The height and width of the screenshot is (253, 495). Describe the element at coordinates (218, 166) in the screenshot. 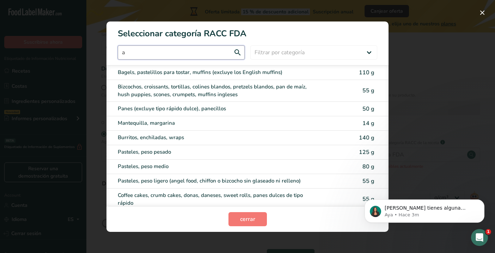

I see `div: Pasteles, peso medio` at that location.